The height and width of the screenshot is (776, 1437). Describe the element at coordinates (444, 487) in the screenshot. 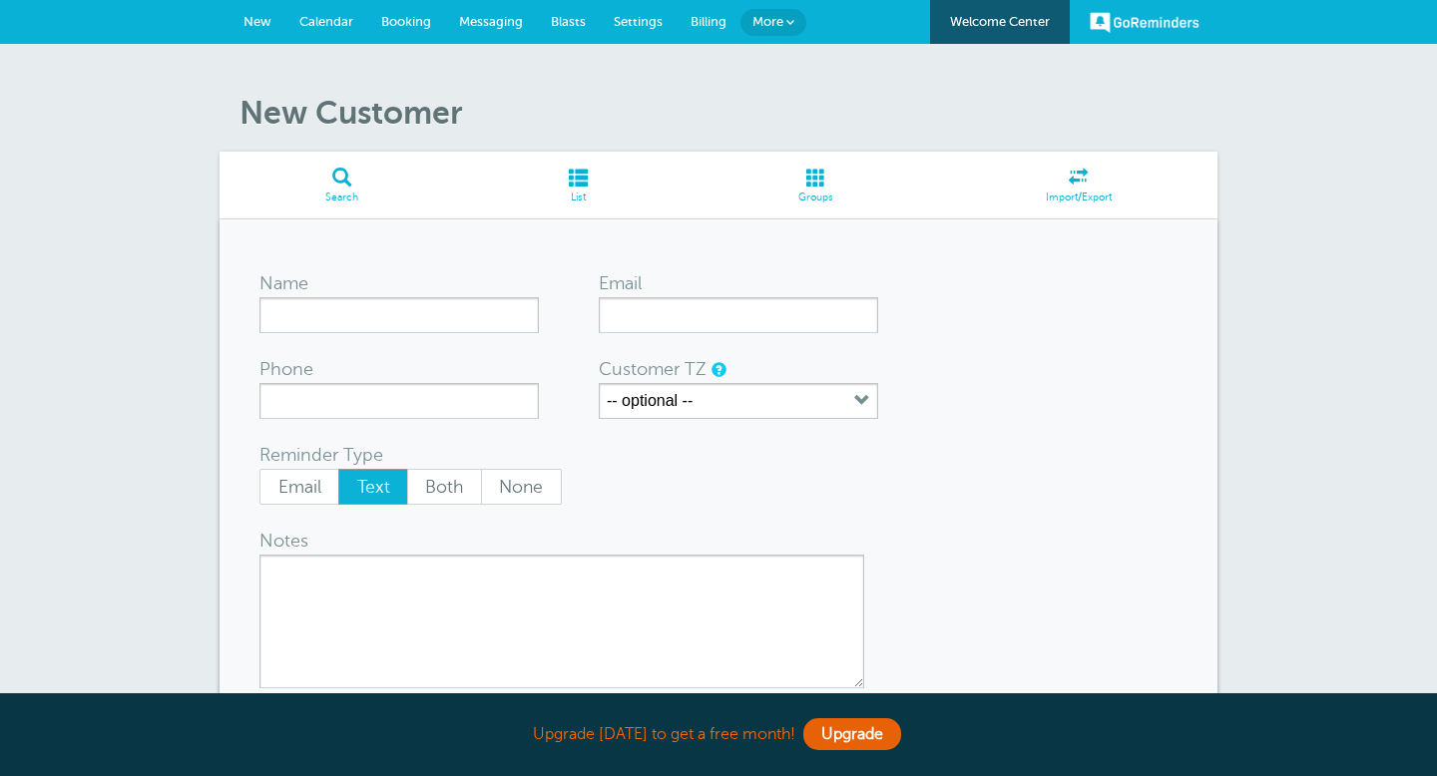

I see `label: Both` at that location.